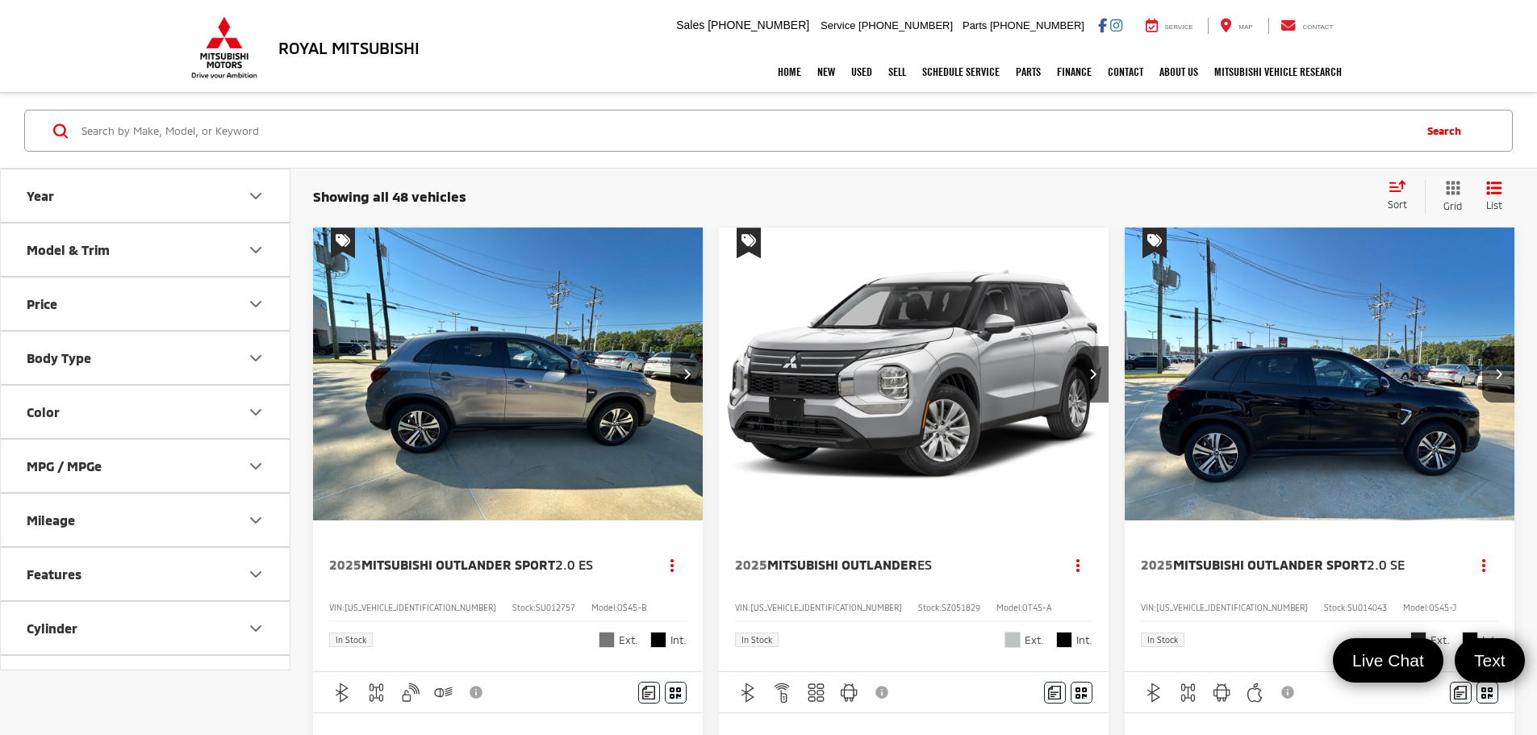 This screenshot has height=735, width=1537. What do you see at coordinates (961, 607) in the screenshot?
I see `span: SZ051829` at bounding box center [961, 607].